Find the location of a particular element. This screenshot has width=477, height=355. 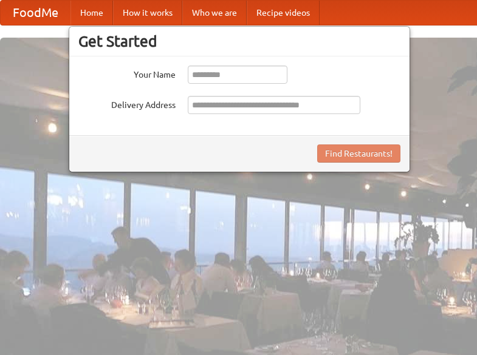

a: Home is located at coordinates (92, 13).